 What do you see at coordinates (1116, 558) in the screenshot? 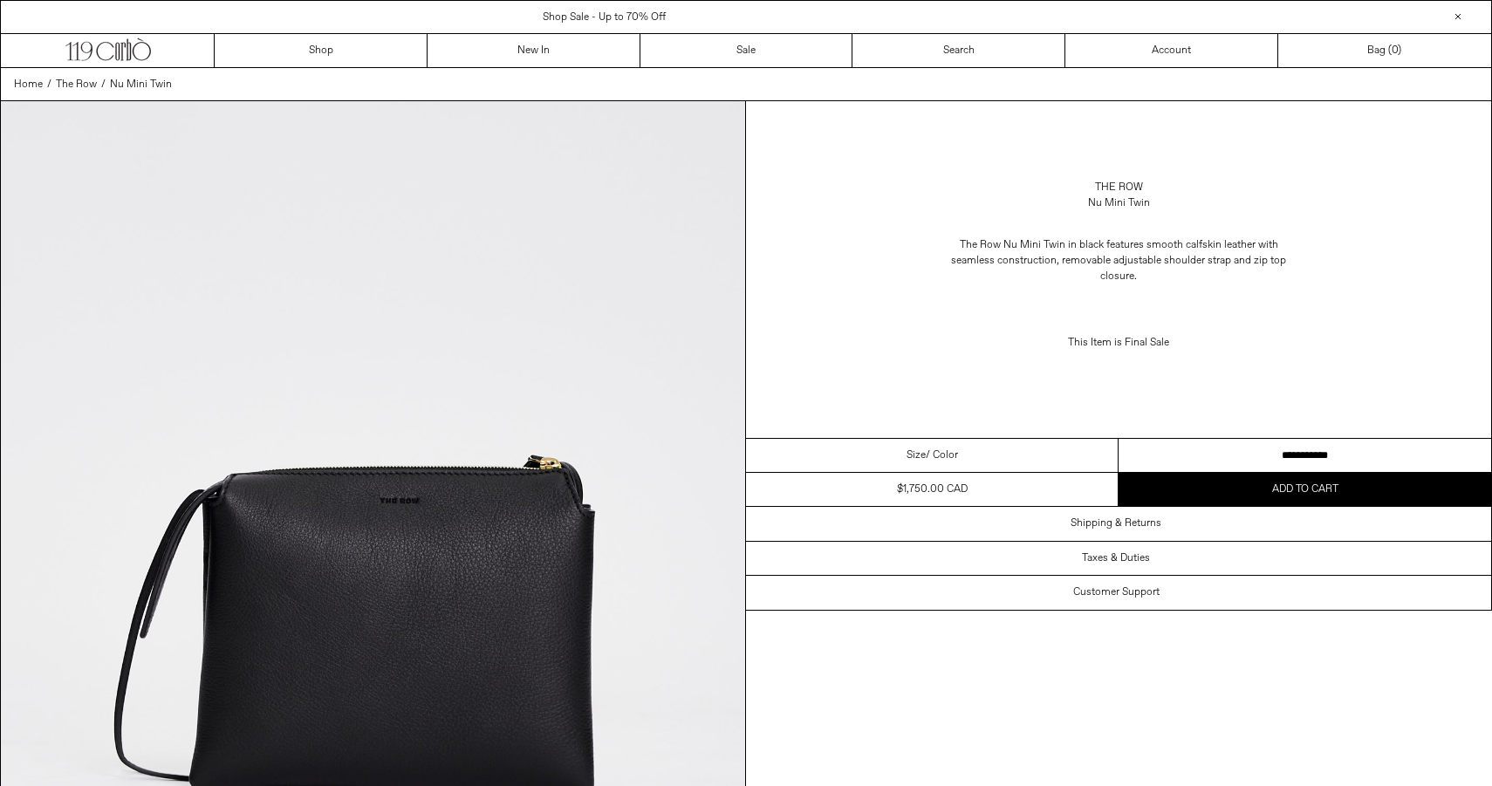
I see `h3: Taxes & Duties` at bounding box center [1116, 558].